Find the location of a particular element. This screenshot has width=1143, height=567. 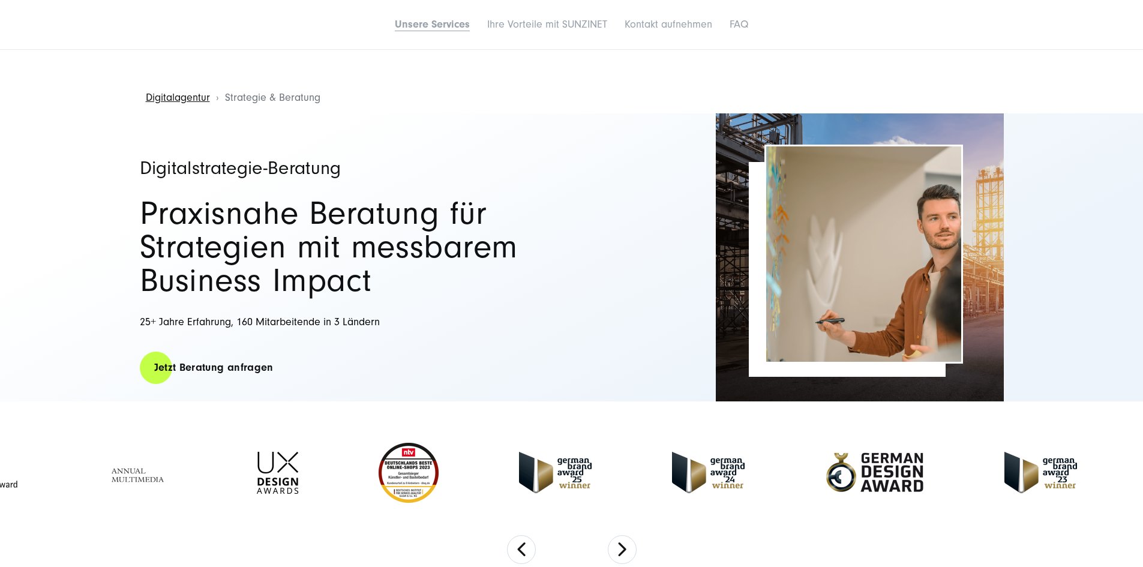

img: Full-Service Digitalagentur SUNZINET - Strategieberatung is located at coordinates (864, 254).